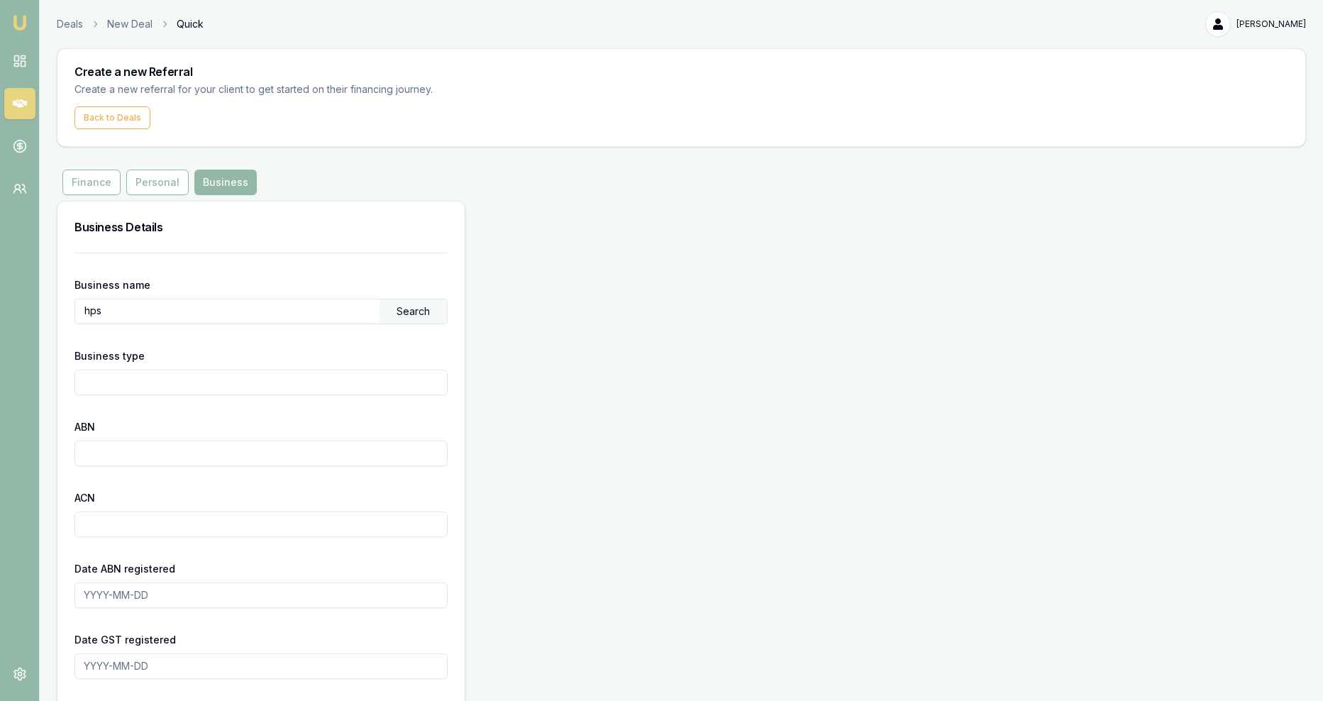 The width and height of the screenshot is (1323, 701). I want to click on a: Deals, so click(70, 24).